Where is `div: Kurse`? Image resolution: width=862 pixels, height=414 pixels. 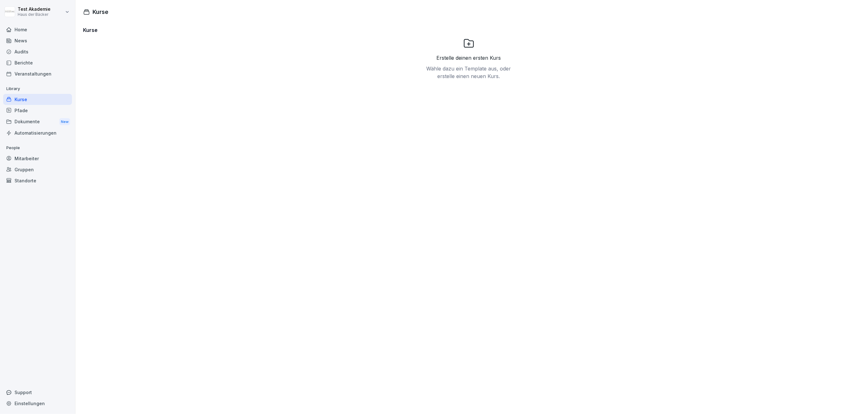
div: Kurse is located at coordinates (38, 99).